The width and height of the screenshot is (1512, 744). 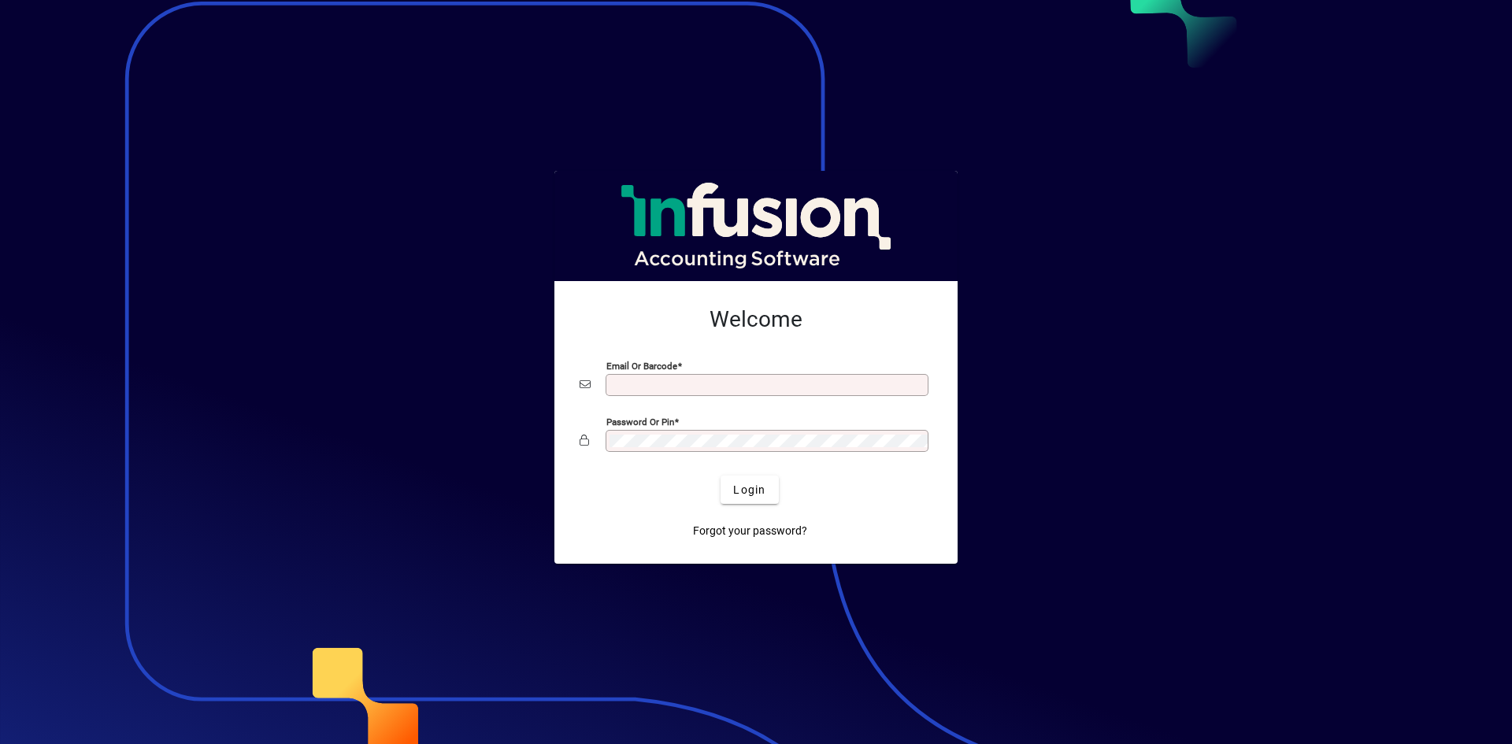 I want to click on span: Login, so click(x=749, y=490).